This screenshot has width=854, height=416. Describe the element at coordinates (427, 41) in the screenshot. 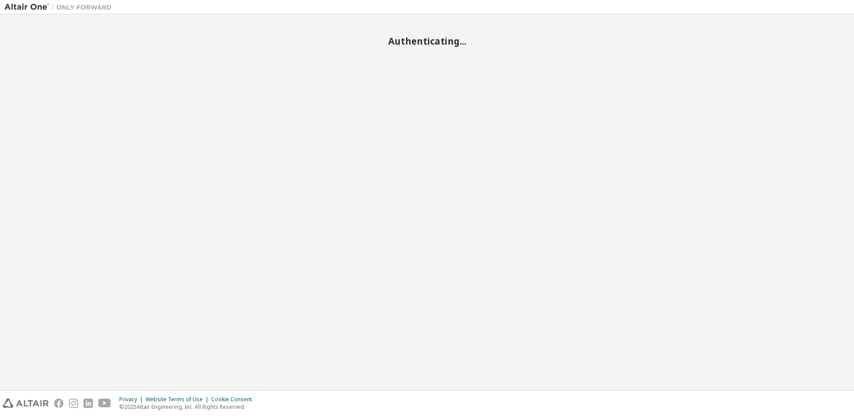

I see `h2: Authenticating...` at that location.